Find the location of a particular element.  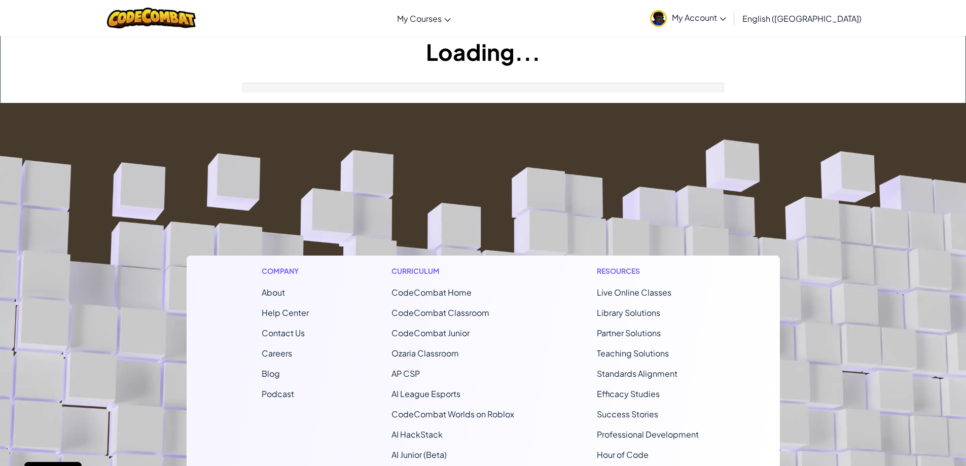

span: Contact Us is located at coordinates (283, 333).